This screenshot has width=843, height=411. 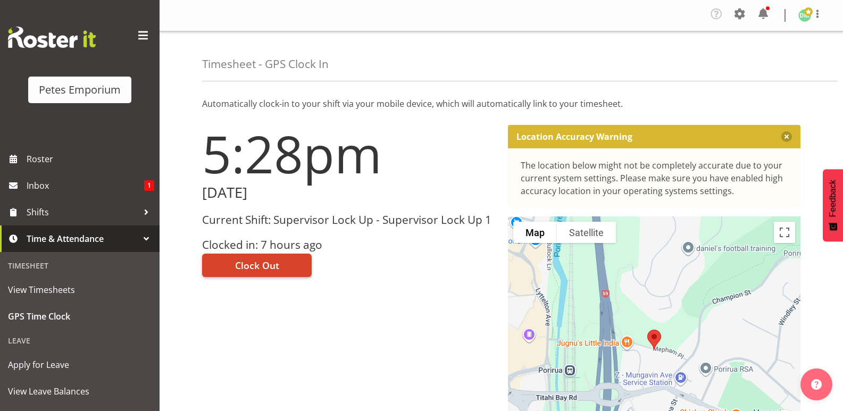 What do you see at coordinates (80, 392) in the screenshot?
I see `a: View Leave Balances` at bounding box center [80, 392].